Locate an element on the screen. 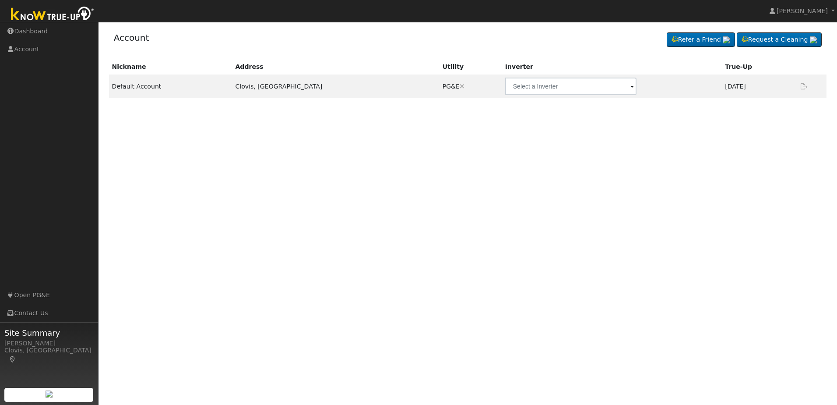  a: Disconnect is located at coordinates (462, 86).